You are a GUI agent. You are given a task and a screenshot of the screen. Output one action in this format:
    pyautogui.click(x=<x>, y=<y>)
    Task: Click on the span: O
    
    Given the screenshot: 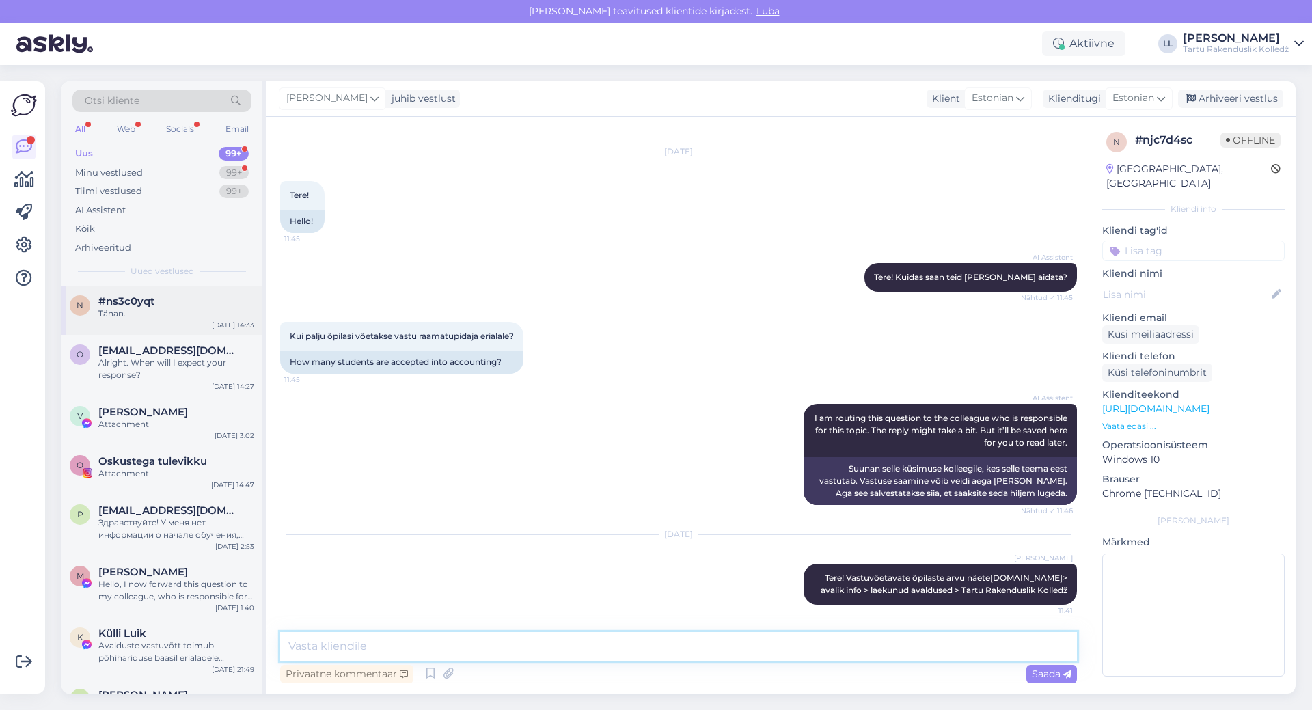 What is the action you would take?
    pyautogui.click(x=80, y=465)
    